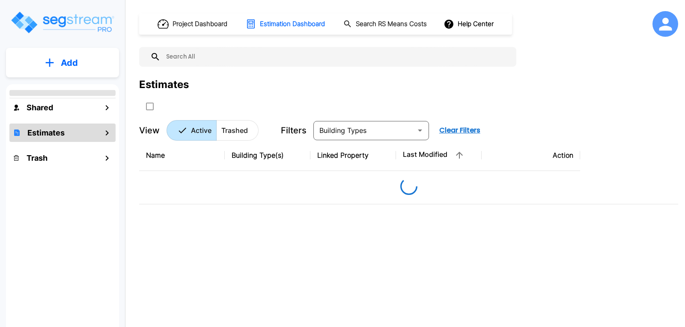 The width and height of the screenshot is (685, 327). Describe the element at coordinates (62, 63) in the screenshot. I see `button: Add` at that location.